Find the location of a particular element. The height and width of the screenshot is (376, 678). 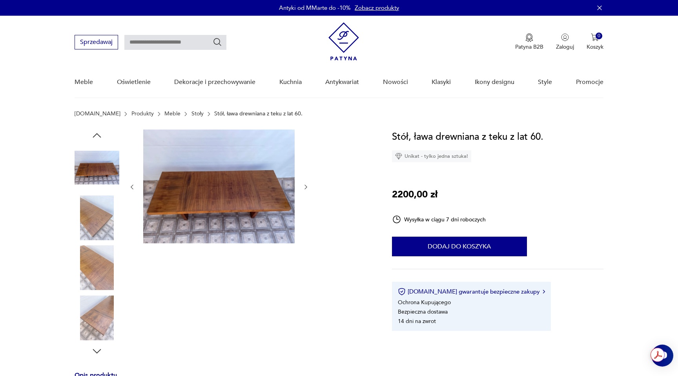

button: Patyna B2B is located at coordinates (529, 42).